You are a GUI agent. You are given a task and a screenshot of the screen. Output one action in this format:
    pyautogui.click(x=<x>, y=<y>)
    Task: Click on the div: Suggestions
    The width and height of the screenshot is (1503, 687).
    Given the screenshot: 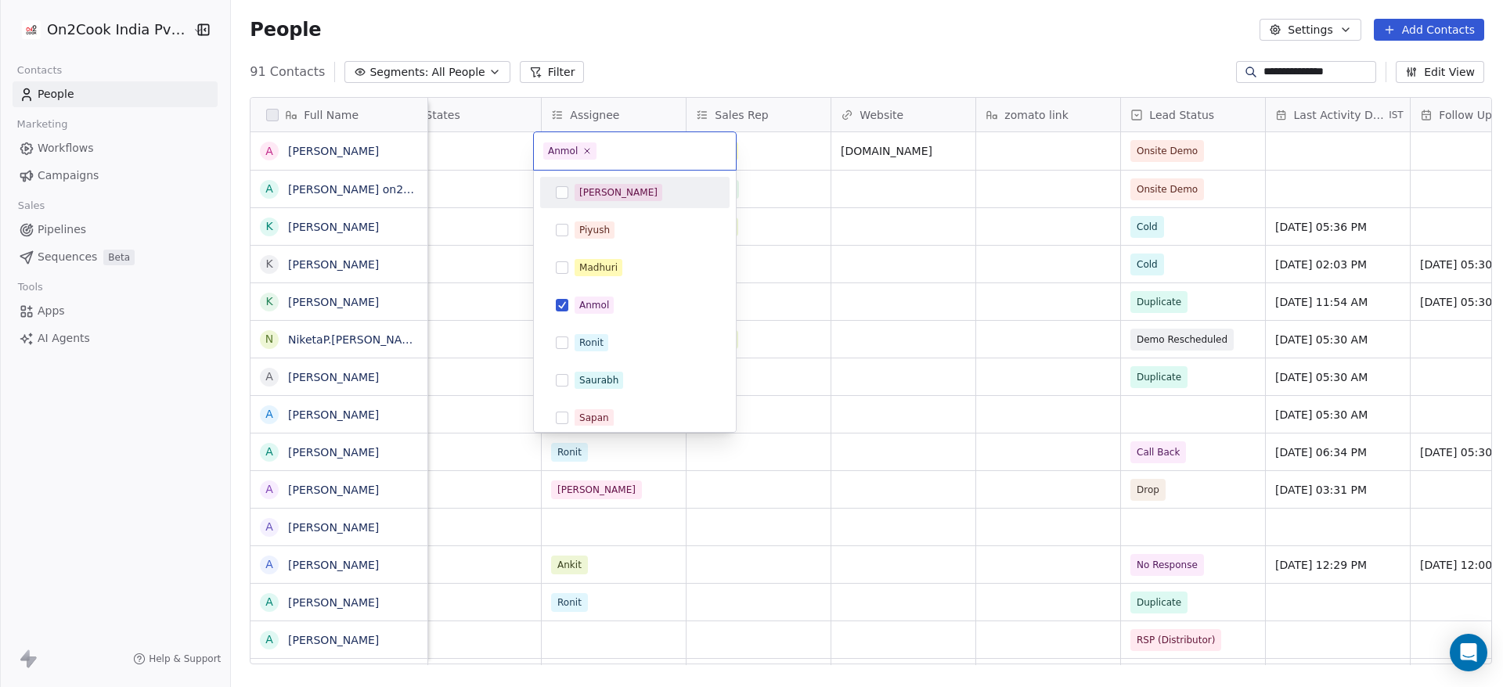 What is the action you would take?
    pyautogui.click(x=635, y=418)
    